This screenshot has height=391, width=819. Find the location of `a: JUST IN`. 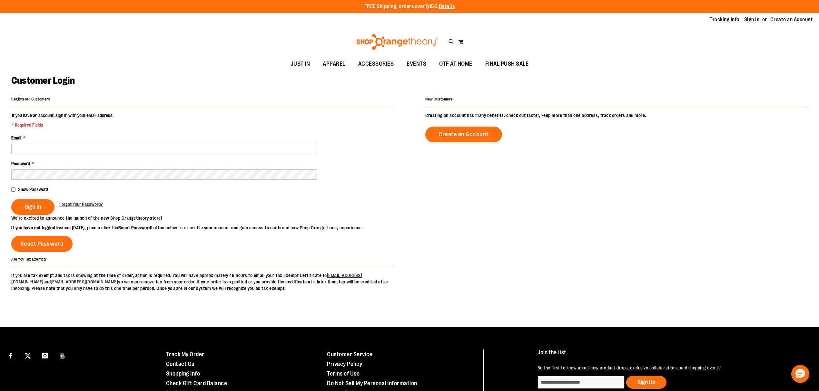

a: JUST IN is located at coordinates (300, 64).